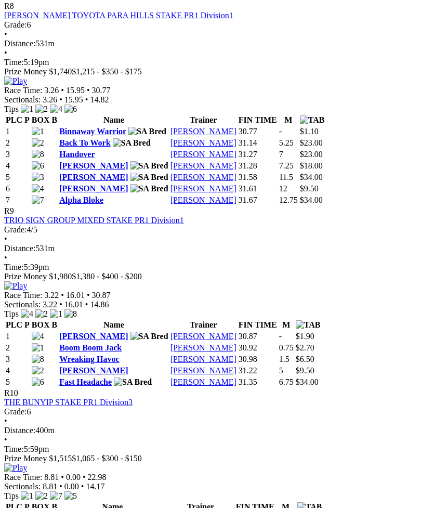  Describe the element at coordinates (211, 412) in the screenshot. I see `div: 6` at that location.